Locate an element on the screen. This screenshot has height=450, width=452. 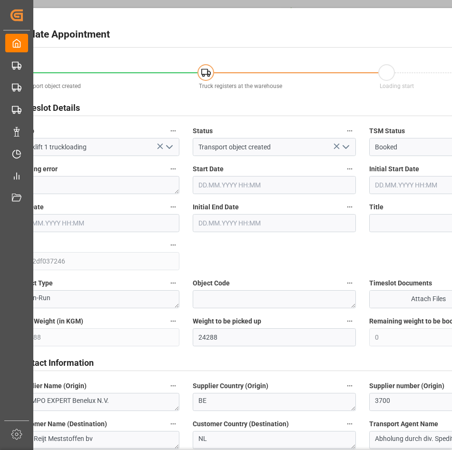
span: Supplier number (Origin) is located at coordinates (406, 385).